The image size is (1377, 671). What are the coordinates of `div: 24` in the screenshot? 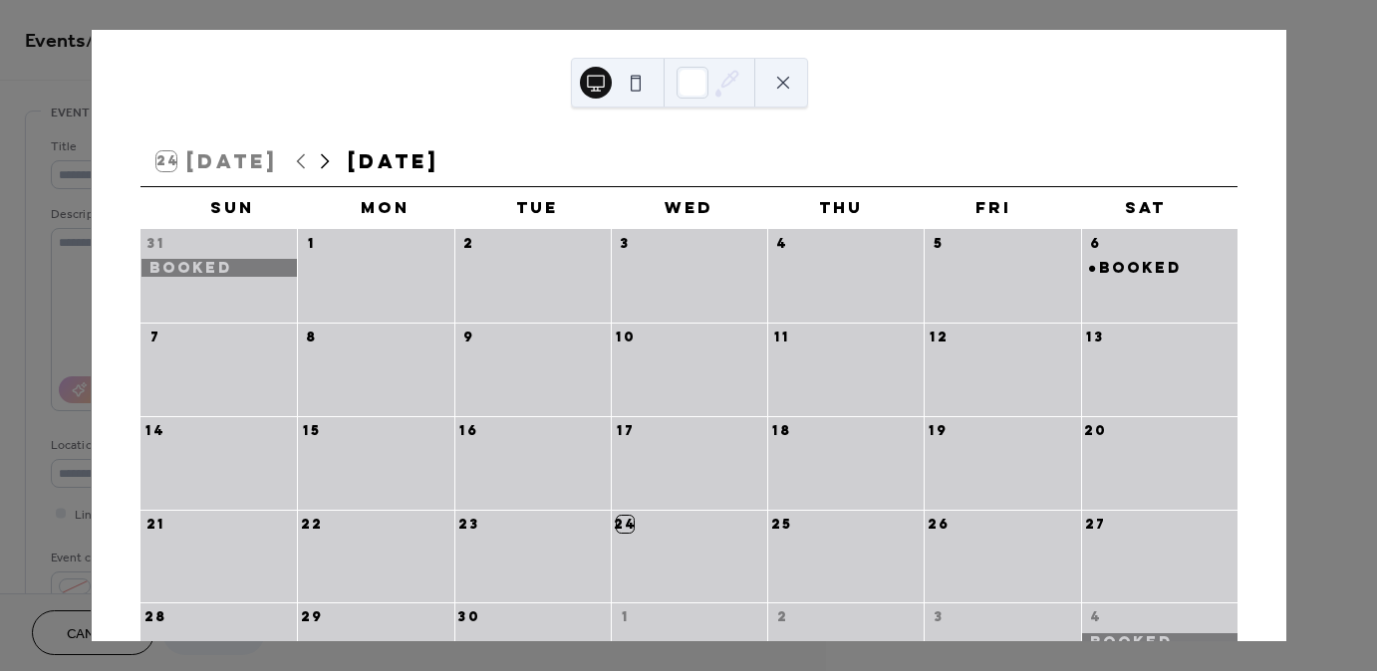 It's located at (625, 524).